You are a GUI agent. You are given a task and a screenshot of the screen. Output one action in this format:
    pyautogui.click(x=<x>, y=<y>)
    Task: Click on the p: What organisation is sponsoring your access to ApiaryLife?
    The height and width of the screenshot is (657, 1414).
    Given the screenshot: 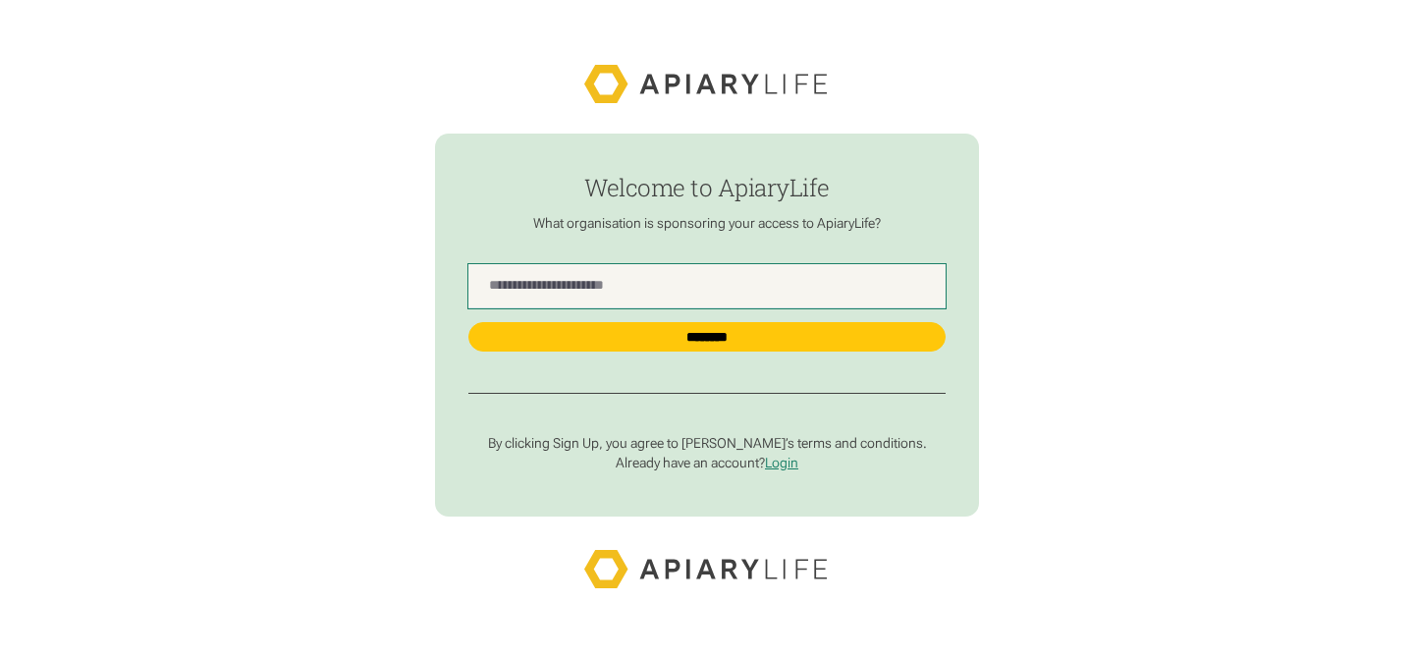 What is the action you would take?
    pyautogui.click(x=706, y=223)
    